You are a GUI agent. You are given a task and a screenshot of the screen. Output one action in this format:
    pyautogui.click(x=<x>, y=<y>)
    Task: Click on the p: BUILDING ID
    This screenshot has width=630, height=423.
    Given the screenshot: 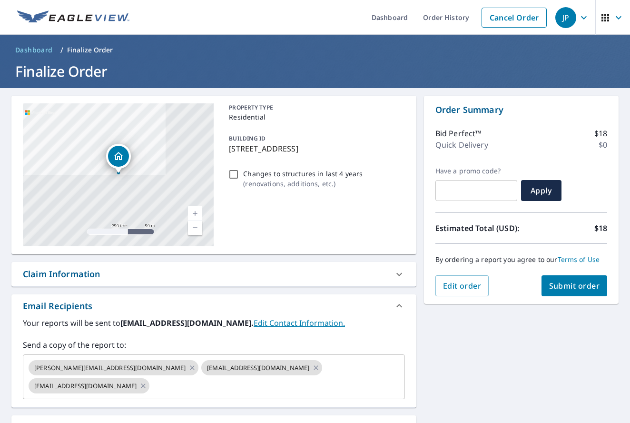 What is the action you would take?
    pyautogui.click(x=247, y=138)
    